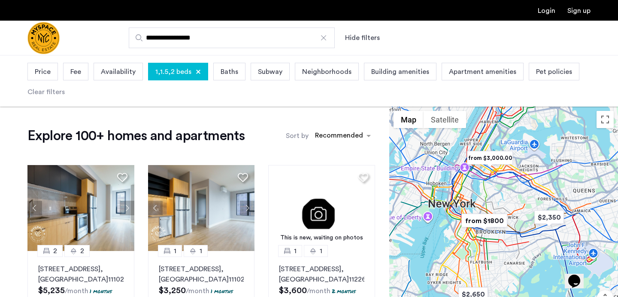 The width and height of the screenshot is (618, 297). Describe the element at coordinates (409, 119) in the screenshot. I see `button: Show street map` at that location.